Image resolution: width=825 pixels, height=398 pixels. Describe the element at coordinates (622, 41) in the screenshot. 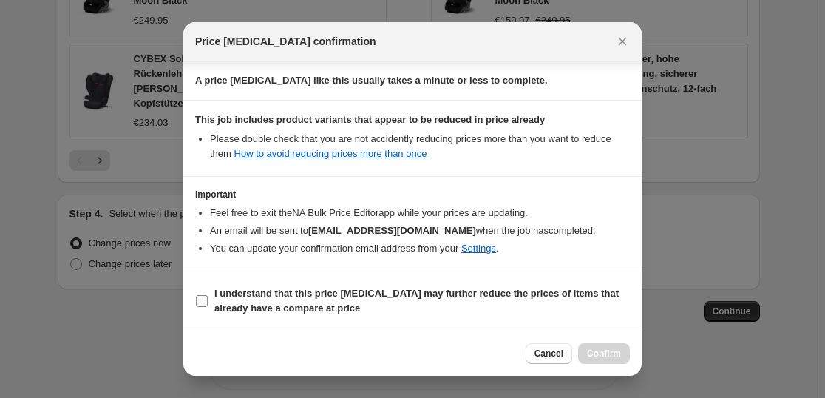

I see `button: Close` at that location.